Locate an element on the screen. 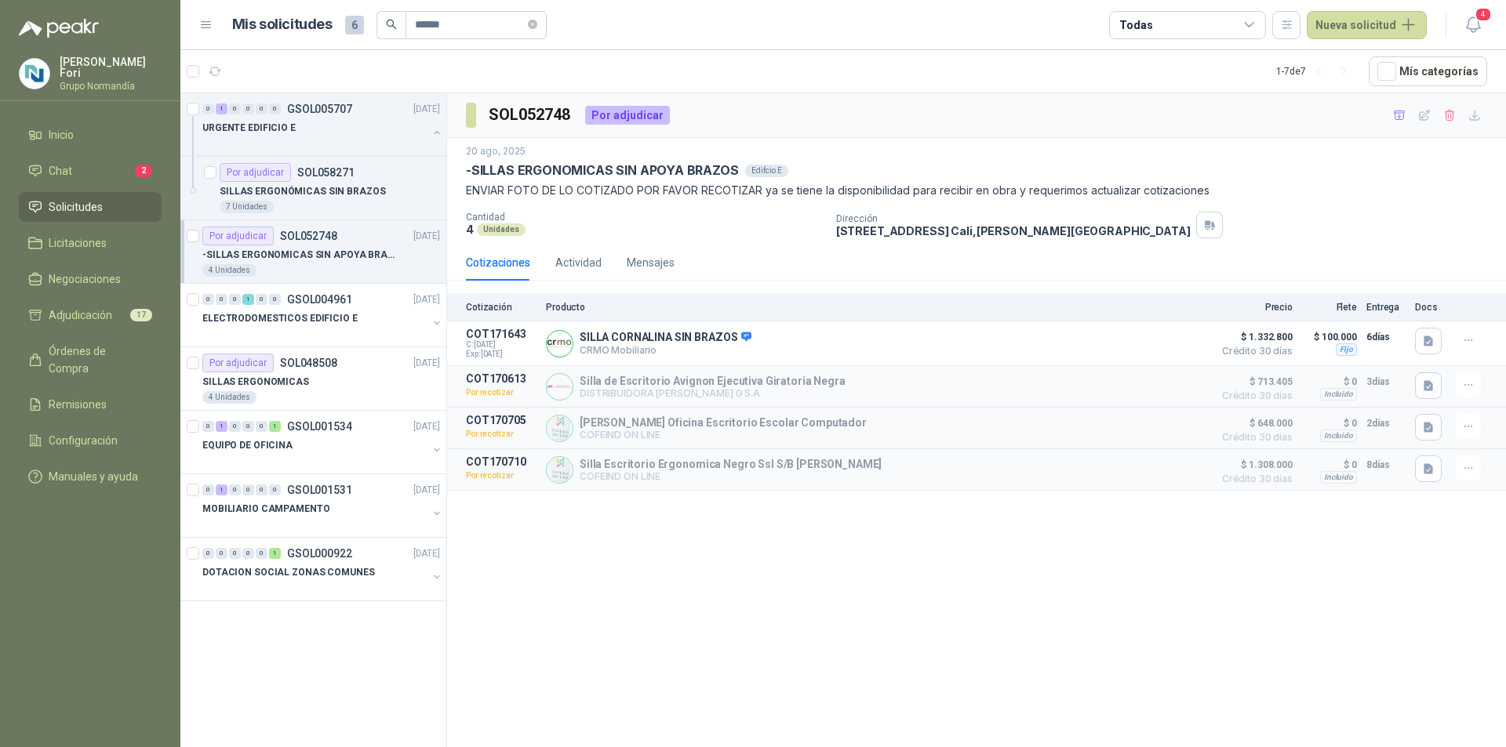 The image size is (1506, 747). a: Negociaciones is located at coordinates (90, 279).